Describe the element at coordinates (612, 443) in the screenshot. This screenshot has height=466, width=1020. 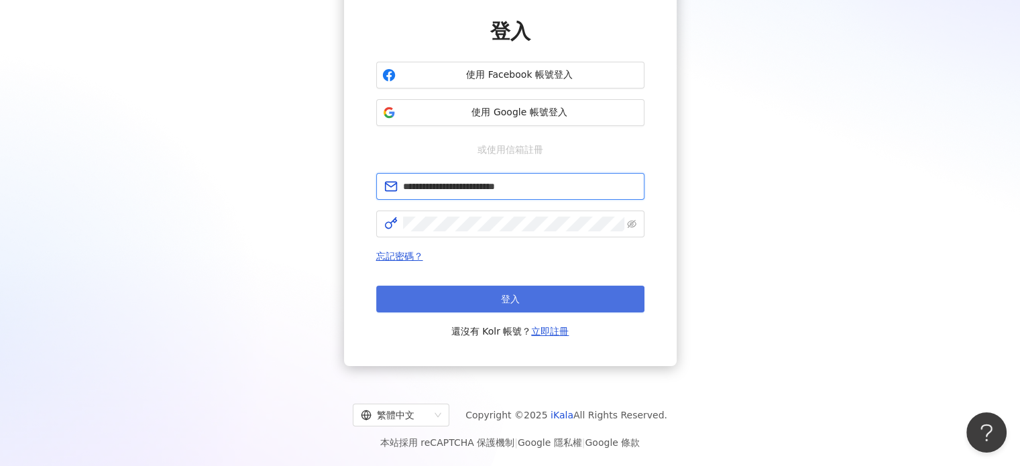
I see `a: Google 條款` at that location.